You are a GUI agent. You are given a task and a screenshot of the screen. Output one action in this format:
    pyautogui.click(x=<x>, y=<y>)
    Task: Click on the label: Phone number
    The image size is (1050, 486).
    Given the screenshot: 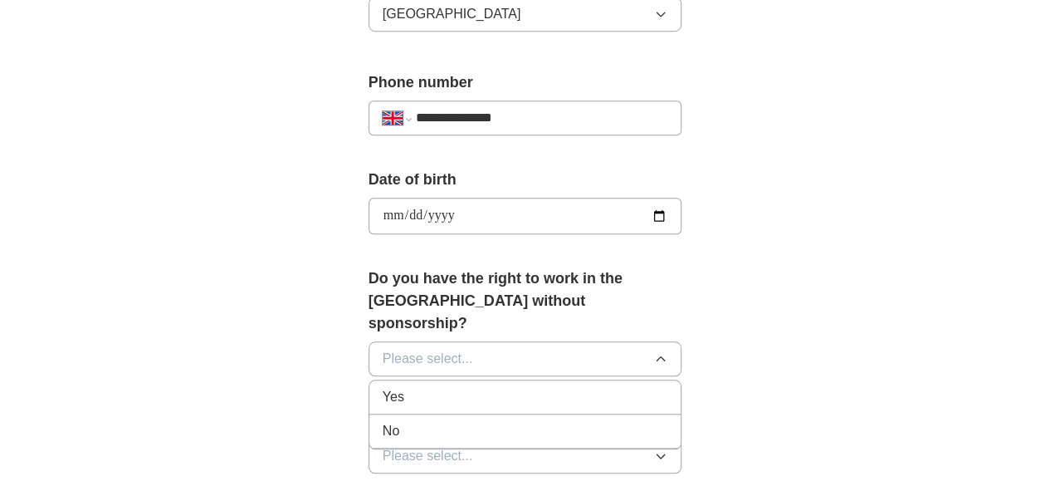 What is the action you would take?
    pyautogui.click(x=525, y=82)
    